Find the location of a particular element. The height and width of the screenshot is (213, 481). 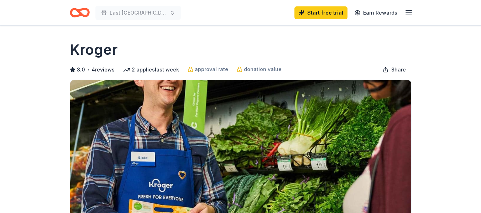

div: 2 applies last week is located at coordinates (151, 70).